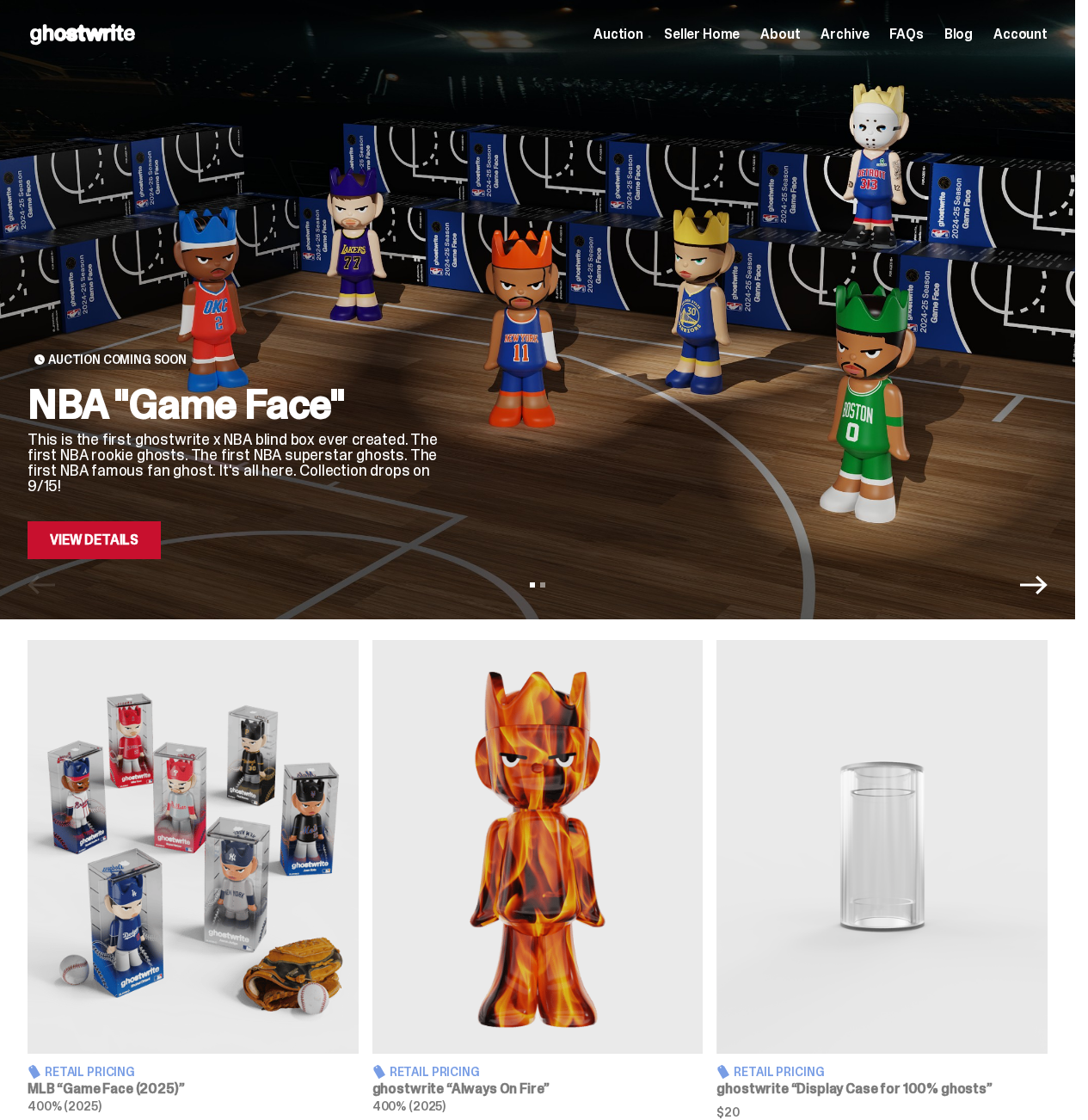 The height and width of the screenshot is (1120, 1088). Describe the element at coordinates (234, 405) in the screenshot. I see `h2: NBA "Game Face"` at that location.